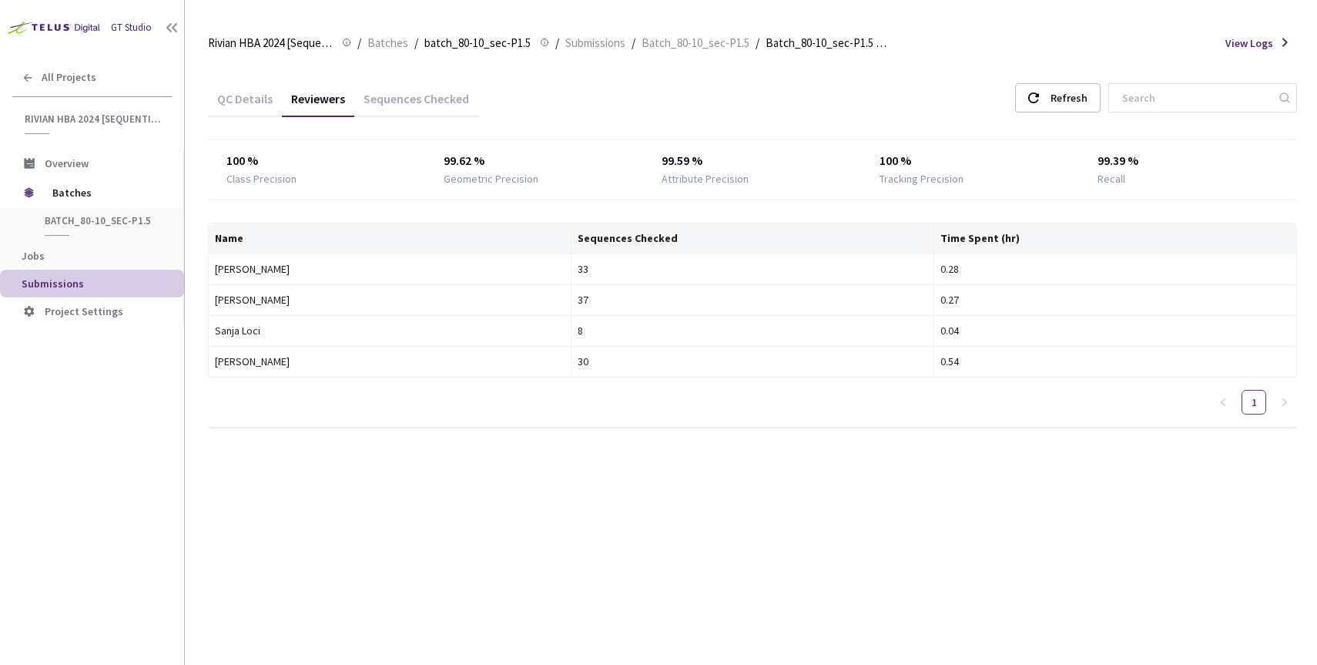  Describe the element at coordinates (1115, 300) in the screenshot. I see `div: 0.27` at that location.